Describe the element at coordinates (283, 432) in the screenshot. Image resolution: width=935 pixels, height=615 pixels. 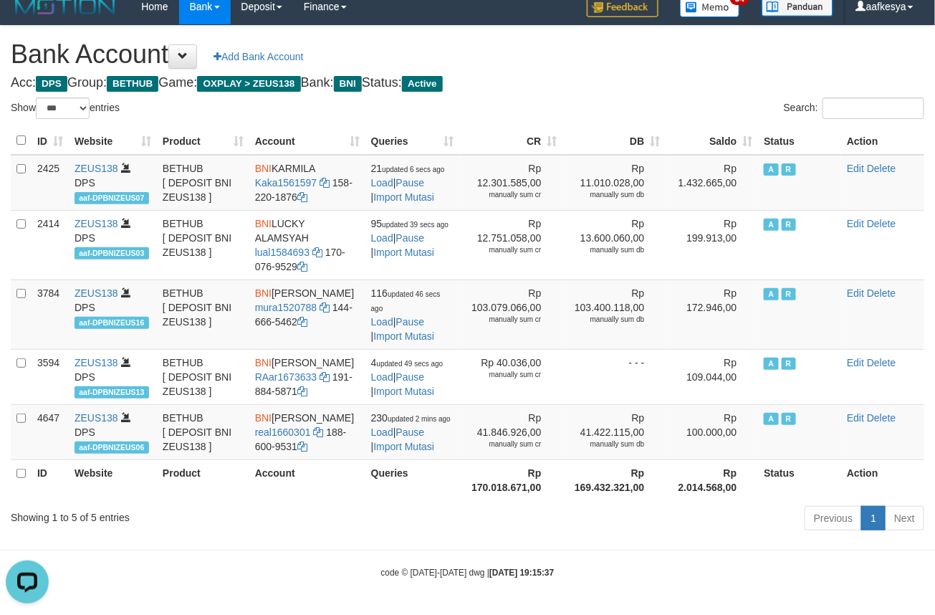
I see `a: real1660301` at that location.